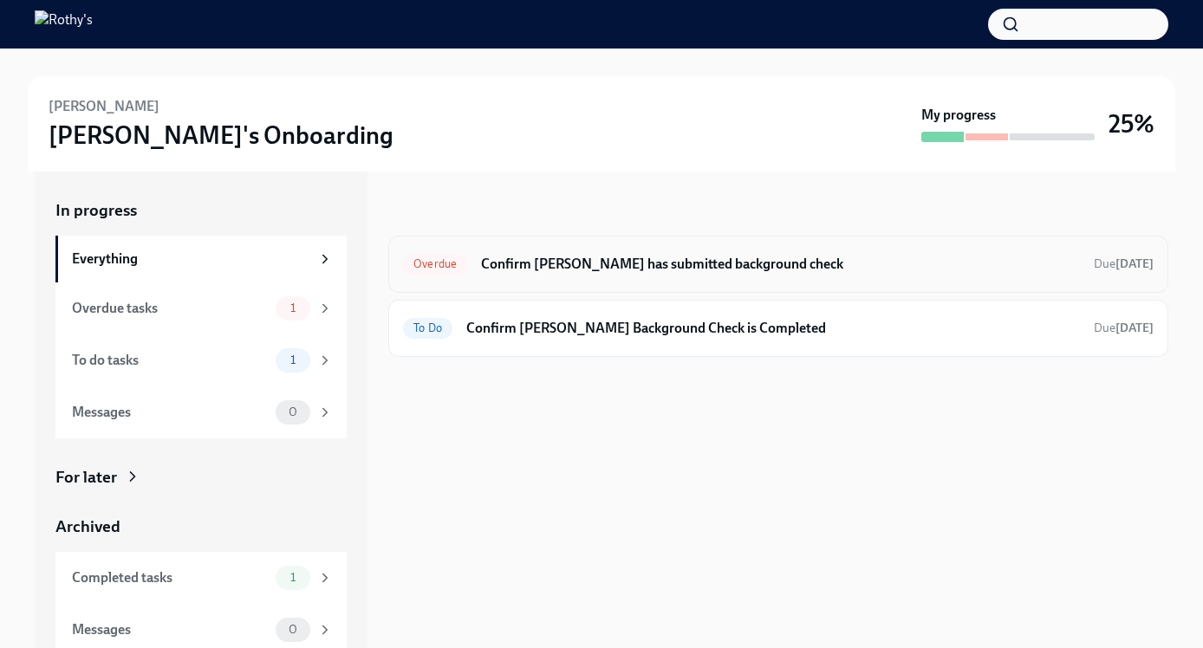  Describe the element at coordinates (170, 578) in the screenshot. I see `div: Completed tasks` at that location.